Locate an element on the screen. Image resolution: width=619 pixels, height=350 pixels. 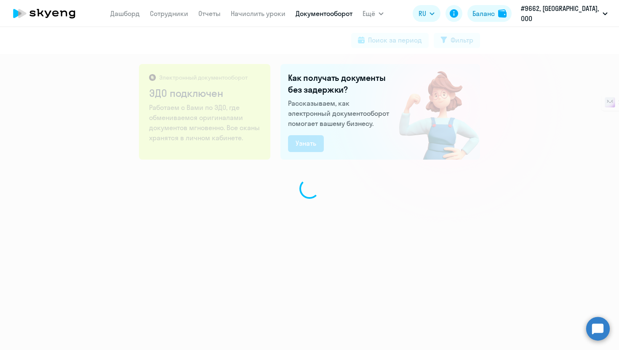
button: RU is located at coordinates (427, 13).